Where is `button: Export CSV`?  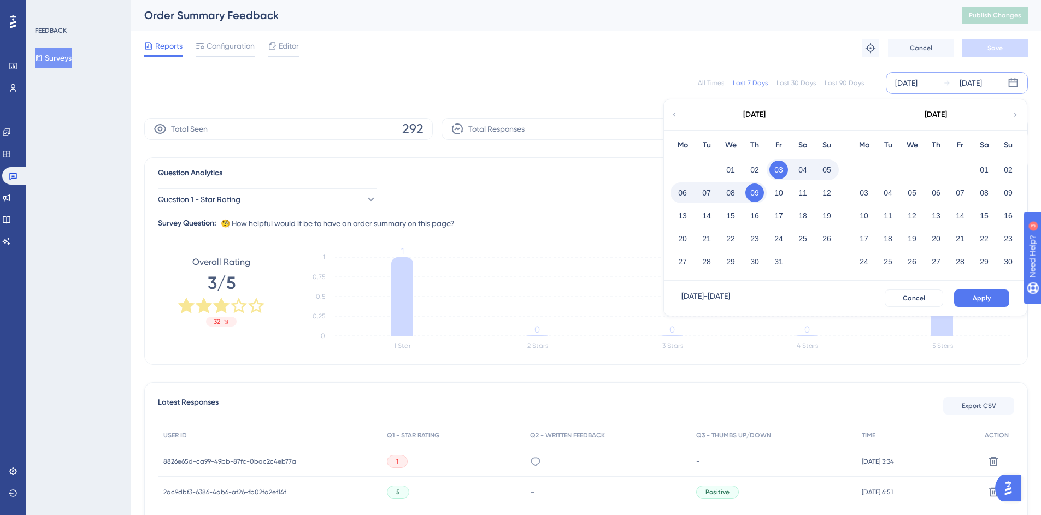 button: Export CSV is located at coordinates (979, 406).